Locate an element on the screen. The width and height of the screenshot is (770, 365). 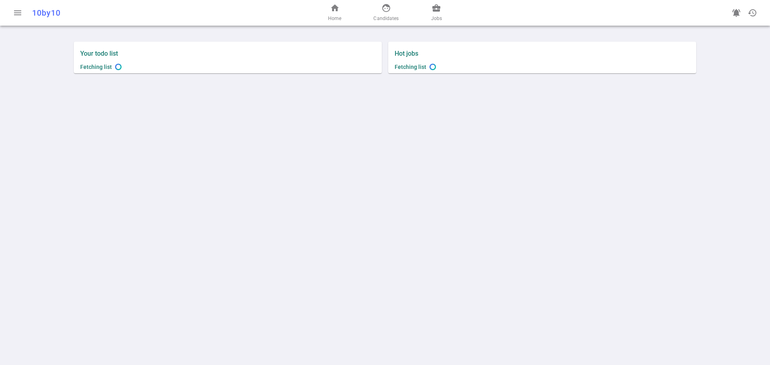
span: face is located at coordinates (386, 8).